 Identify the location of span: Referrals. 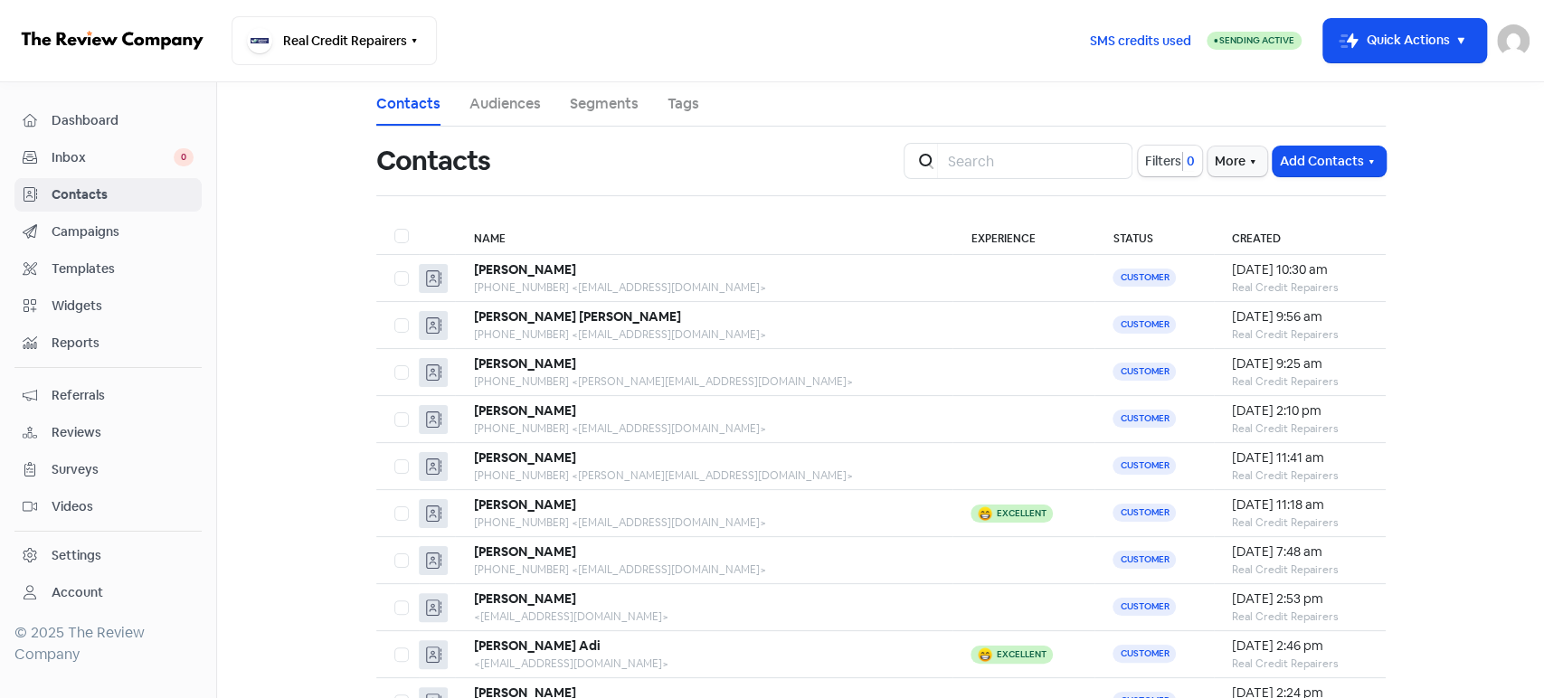
(122, 395).